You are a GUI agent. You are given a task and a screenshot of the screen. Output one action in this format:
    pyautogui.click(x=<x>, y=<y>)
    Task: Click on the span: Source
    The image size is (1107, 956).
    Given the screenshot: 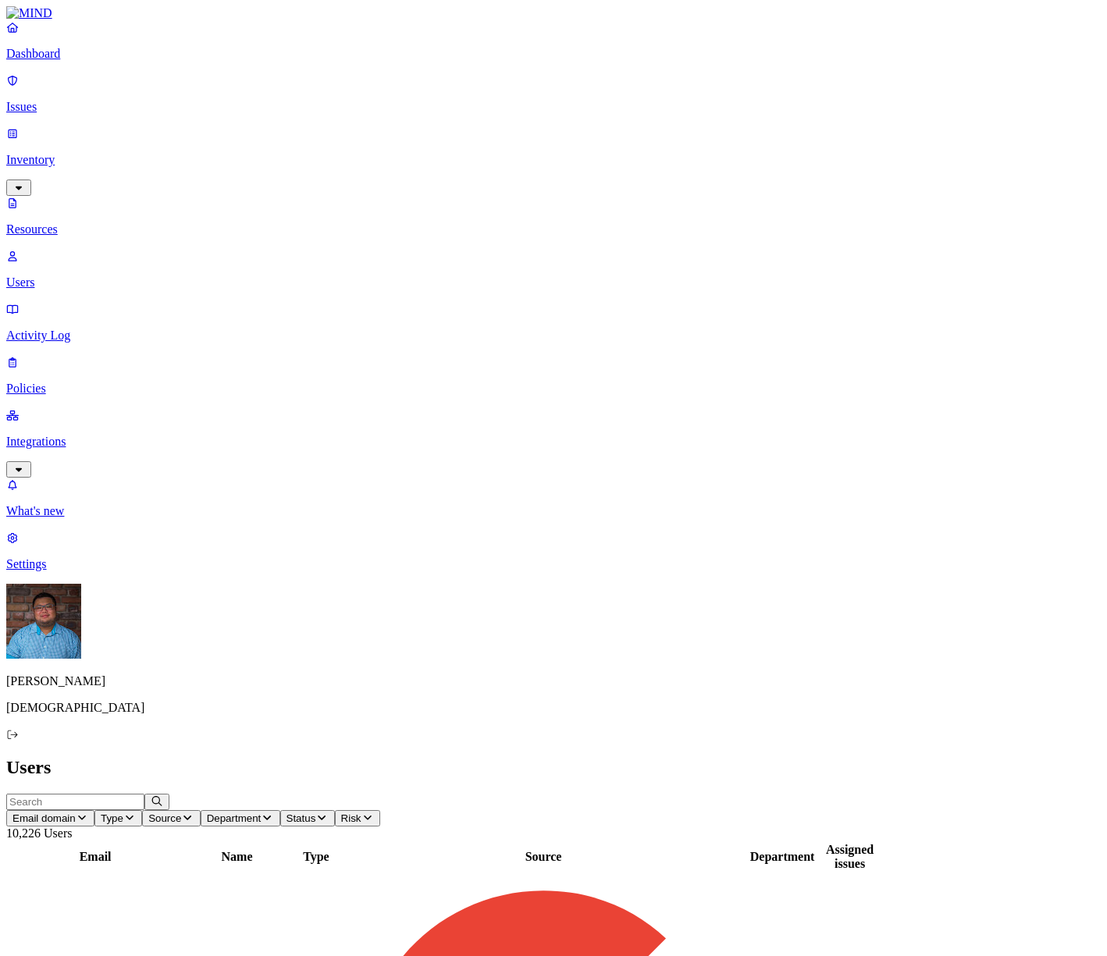 What is the action you would take?
    pyautogui.click(x=165, y=818)
    